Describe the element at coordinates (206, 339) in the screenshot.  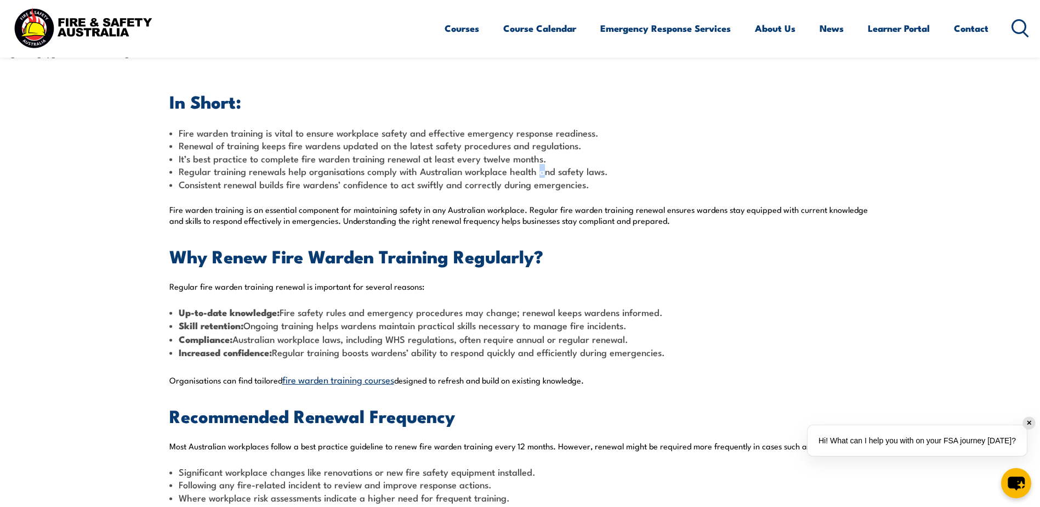
I see `span: Compliance:` at that location.